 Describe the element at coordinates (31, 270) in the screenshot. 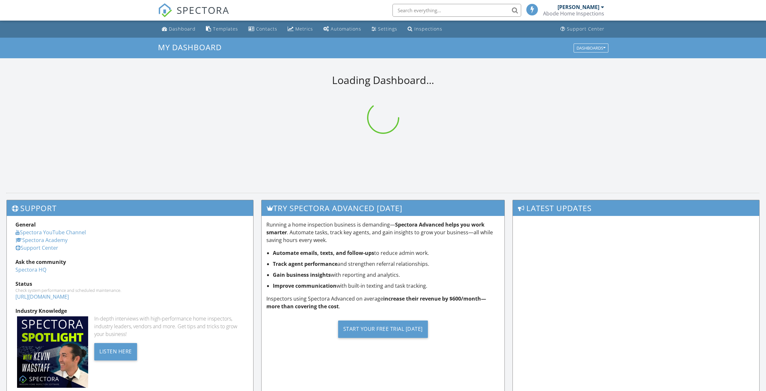

I see `a: Spectora HQ` at that location.